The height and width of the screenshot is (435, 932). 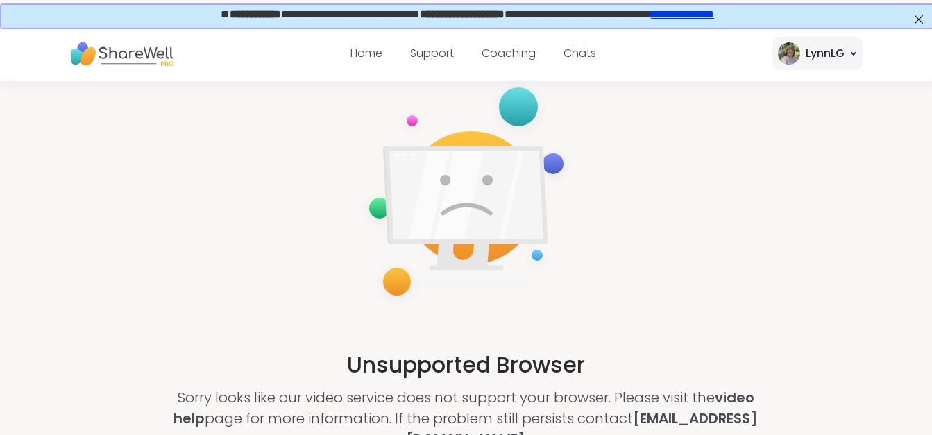 What do you see at coordinates (466, 194) in the screenshot?
I see `img: not-supported` at bounding box center [466, 194].